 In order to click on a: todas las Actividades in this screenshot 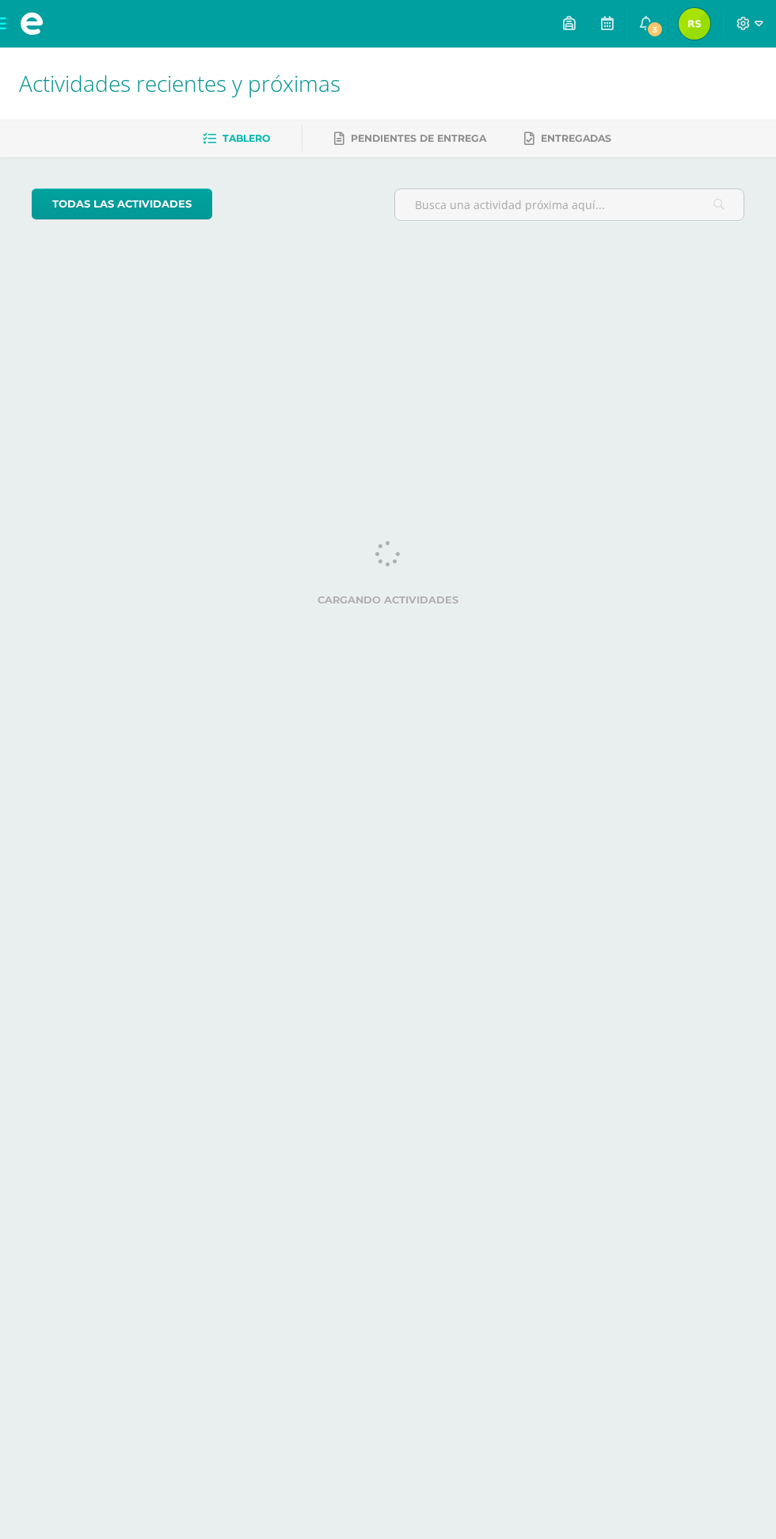, I will do `click(122, 204)`.